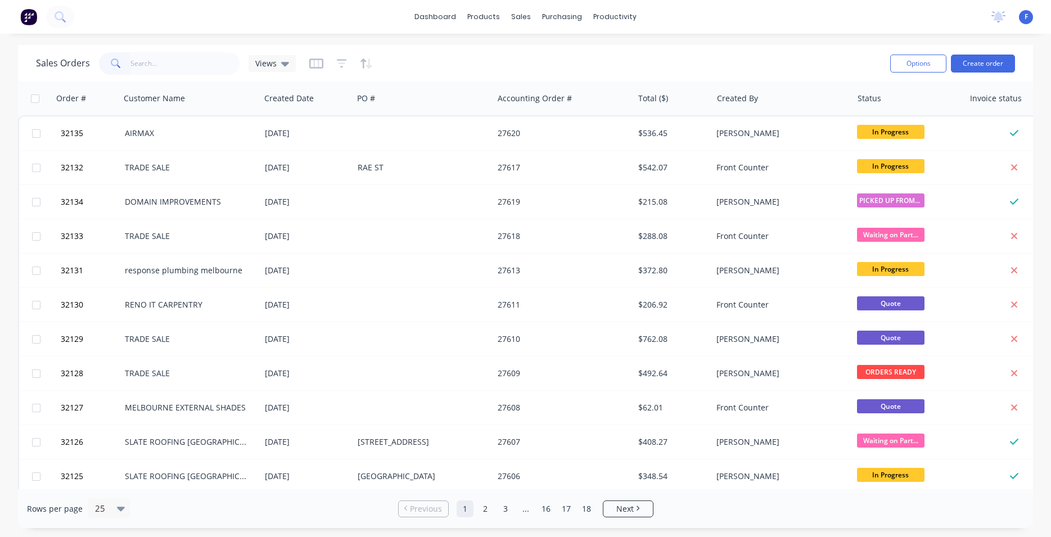 The height and width of the screenshot is (537, 1051). Describe the element at coordinates (891, 200) in the screenshot. I see `span: PICKED UP FROM ...` at that location.